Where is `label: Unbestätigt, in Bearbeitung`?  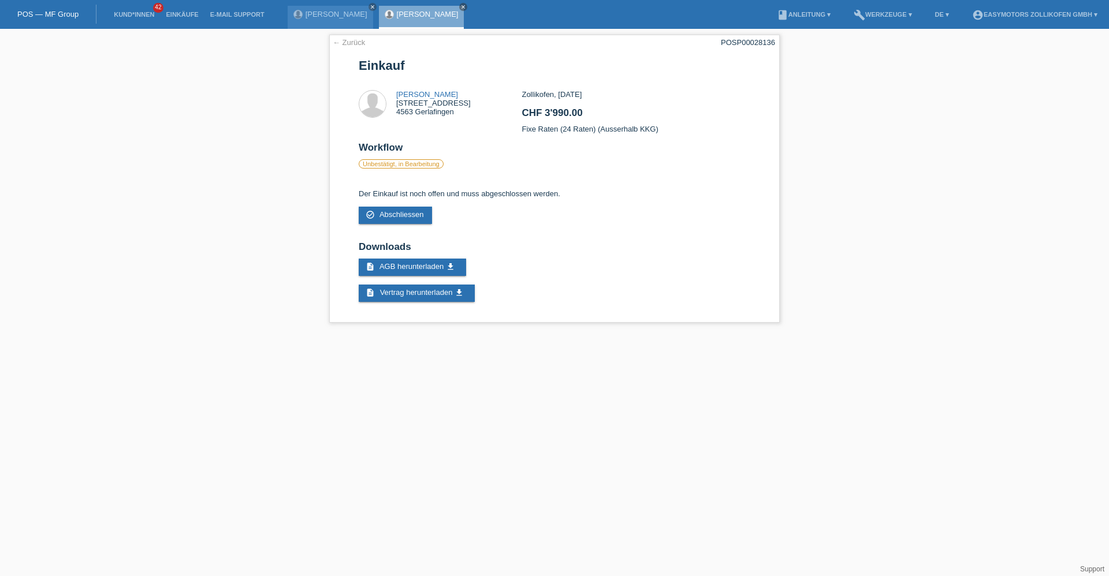
label: Unbestätigt, in Bearbeitung is located at coordinates (401, 164).